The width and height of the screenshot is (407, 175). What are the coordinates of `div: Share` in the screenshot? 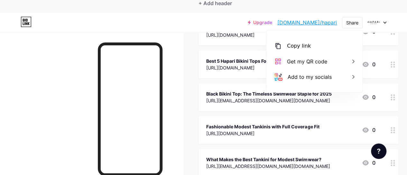 It's located at (352, 23).